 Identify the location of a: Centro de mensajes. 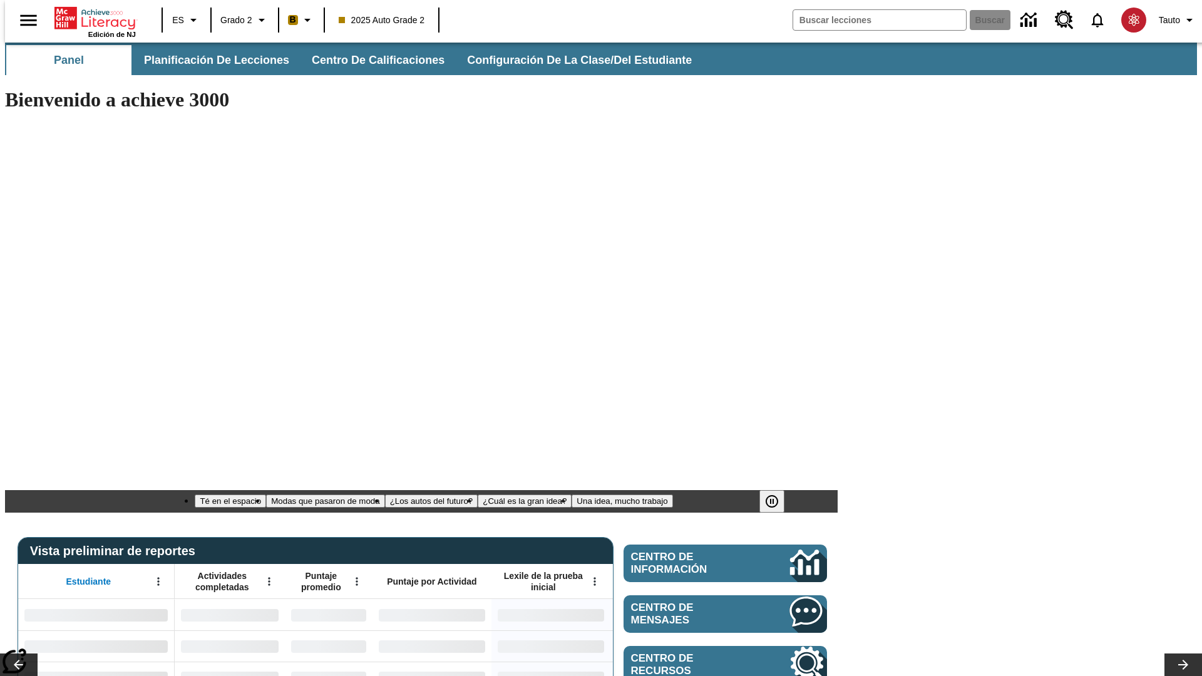
(725, 614).